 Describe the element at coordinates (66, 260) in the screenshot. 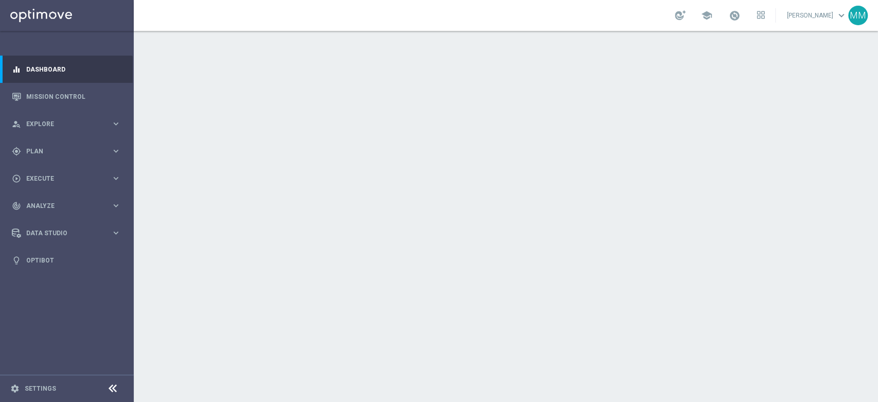

I see `div: Optibot` at that location.